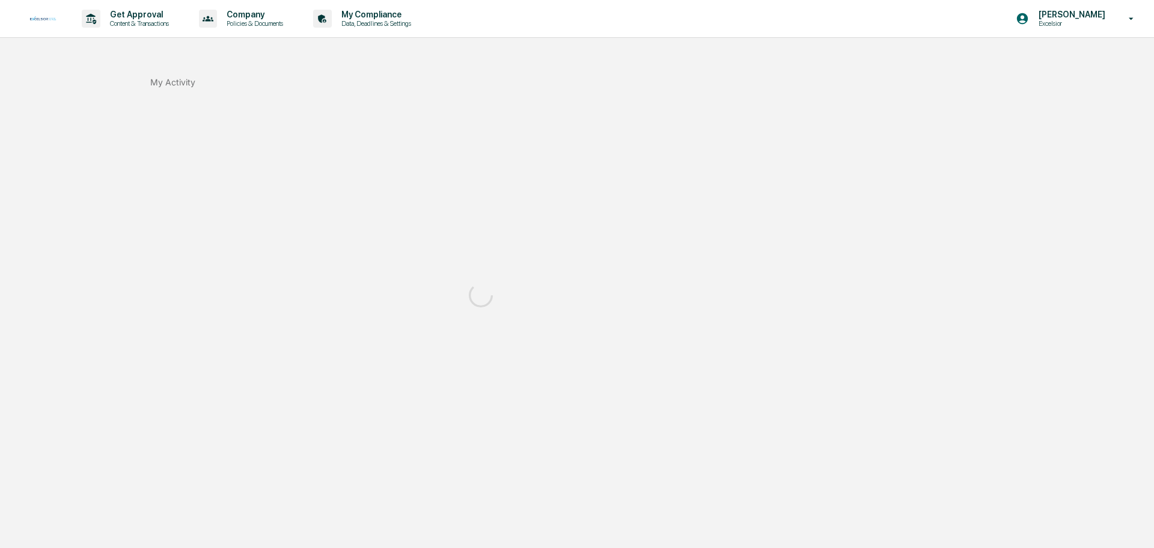 The image size is (1154, 548). What do you see at coordinates (375, 23) in the screenshot?
I see `p: Data, Deadlines & Settings` at bounding box center [375, 23].